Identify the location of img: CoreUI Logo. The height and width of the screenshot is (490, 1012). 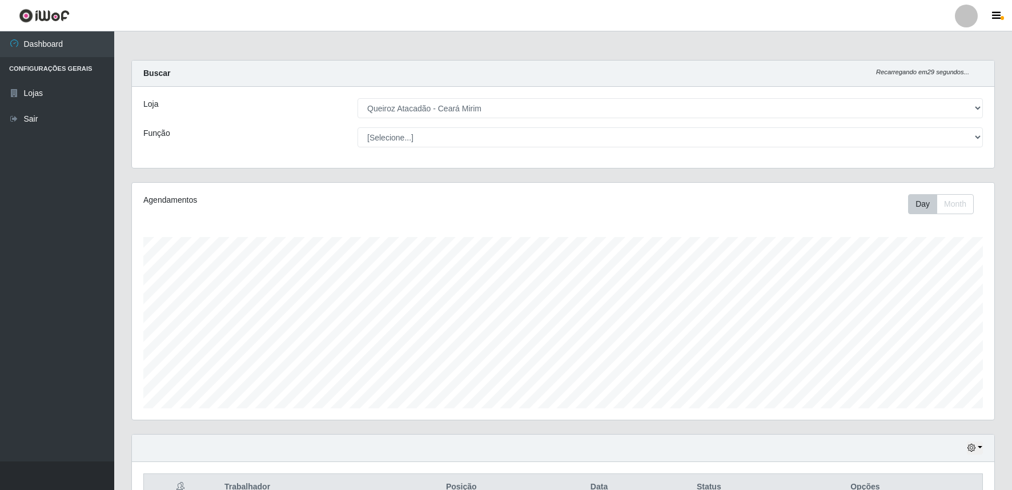
(44, 15).